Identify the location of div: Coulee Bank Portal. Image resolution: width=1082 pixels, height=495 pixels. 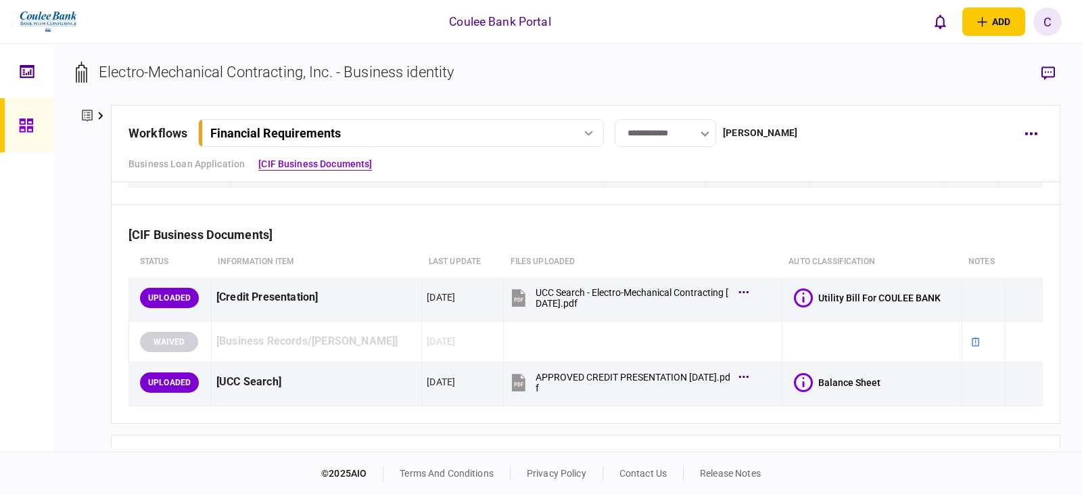
(500, 22).